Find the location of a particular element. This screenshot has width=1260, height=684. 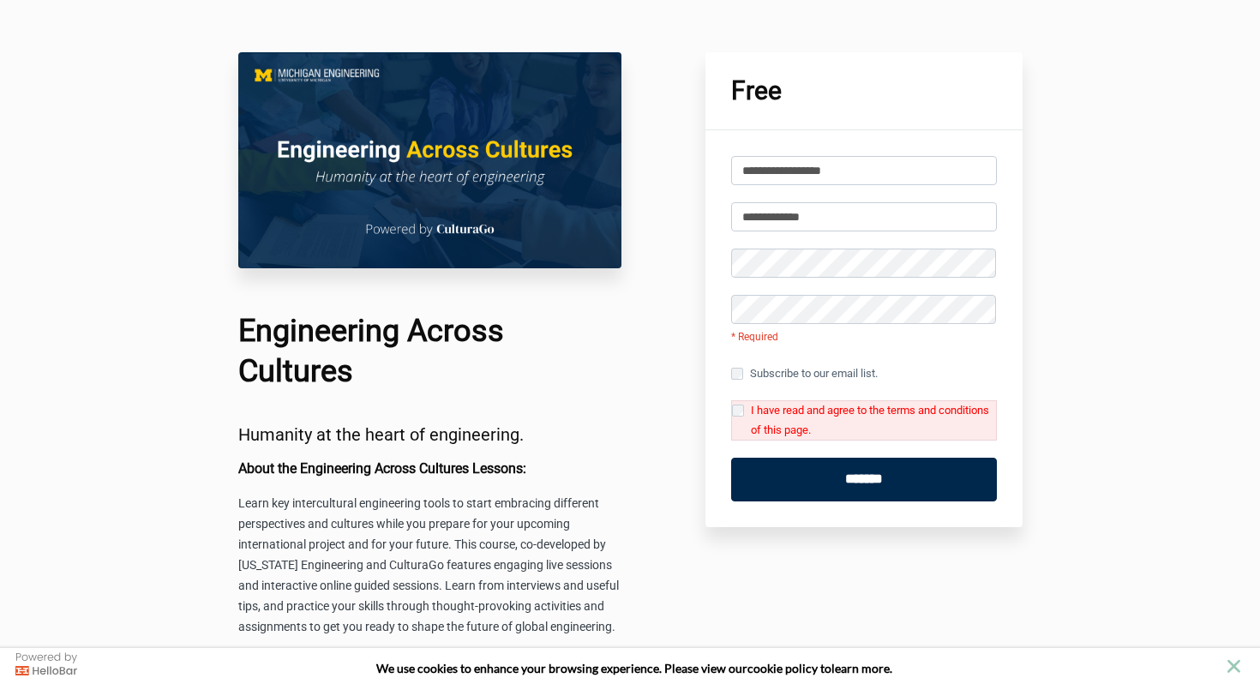

li: * Required is located at coordinates (864, 337).